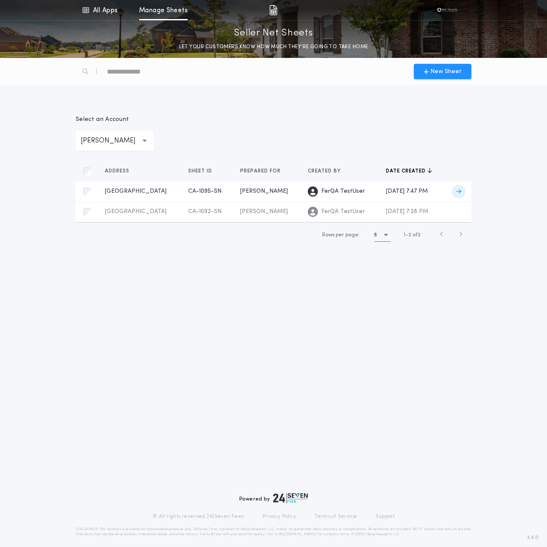  I want to click on span: CA-1095-SN, so click(205, 191).